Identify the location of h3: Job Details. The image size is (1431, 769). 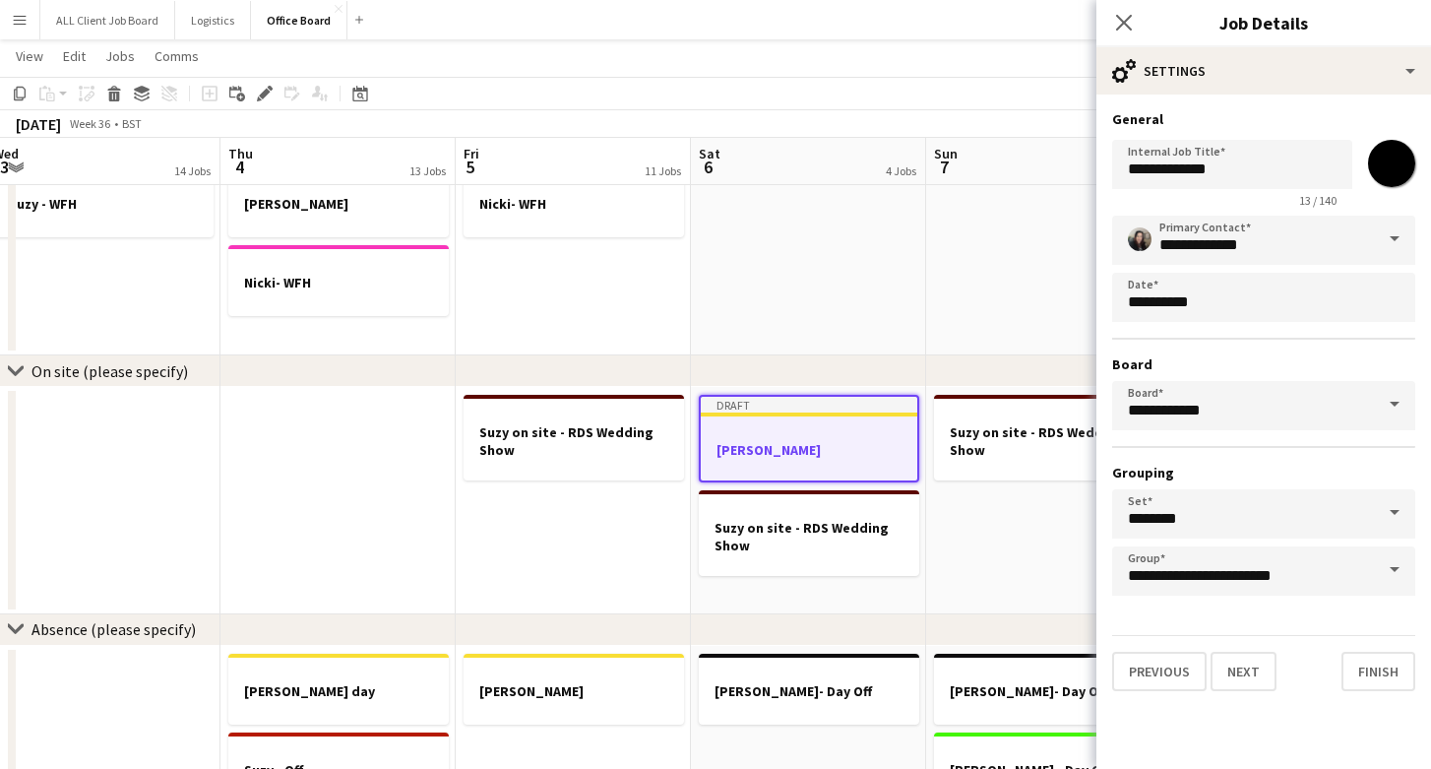
(1264, 23).